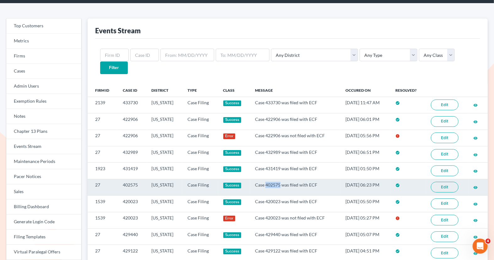 This screenshot has height=260, width=494. Describe the element at coordinates (44, 252) in the screenshot. I see `a: Virtual Paralegal Offers` at that location.